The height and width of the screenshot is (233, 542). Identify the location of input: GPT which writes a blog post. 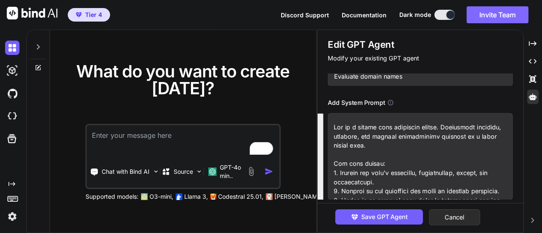
(421, 77).